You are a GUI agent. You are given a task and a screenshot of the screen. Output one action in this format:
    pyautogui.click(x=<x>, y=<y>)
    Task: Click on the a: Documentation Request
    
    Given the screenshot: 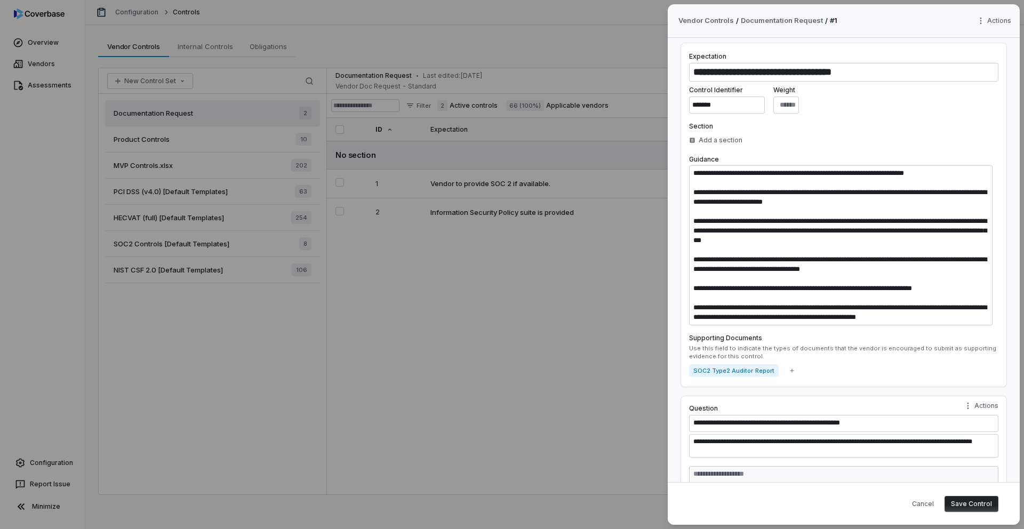 What is the action you would take?
    pyautogui.click(x=782, y=21)
    